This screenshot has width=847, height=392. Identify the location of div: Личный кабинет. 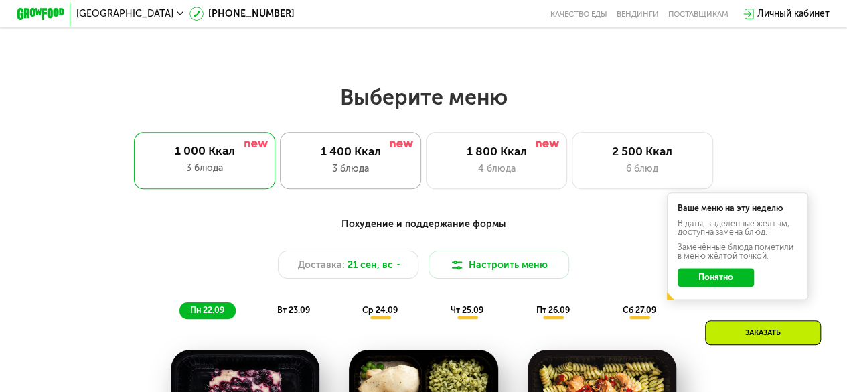
(793, 13).